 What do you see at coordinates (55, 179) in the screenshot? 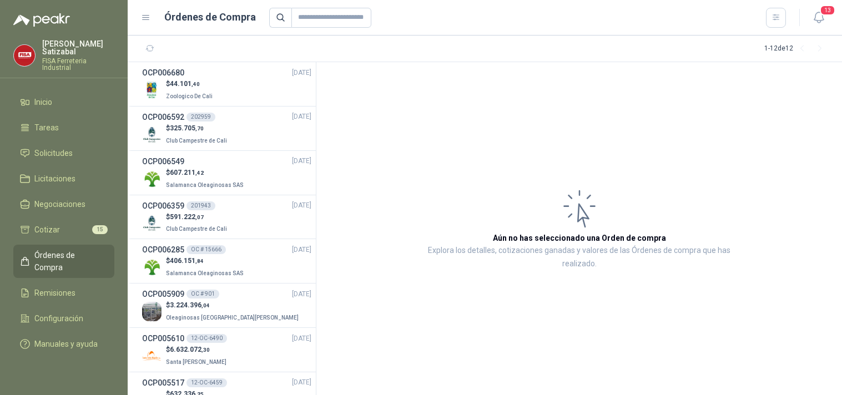
I see `span: Licitaciones` at bounding box center [55, 179].